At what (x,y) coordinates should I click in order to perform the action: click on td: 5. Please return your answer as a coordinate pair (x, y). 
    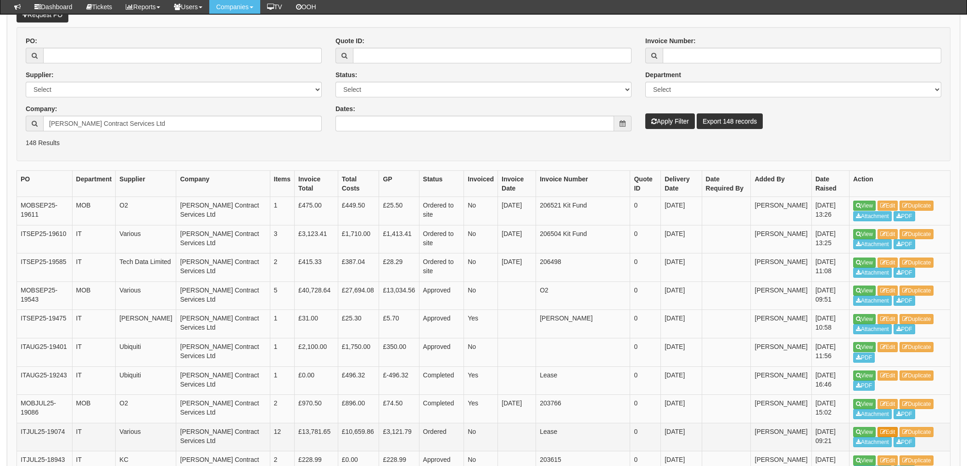
    Looking at the image, I should click on (282, 295).